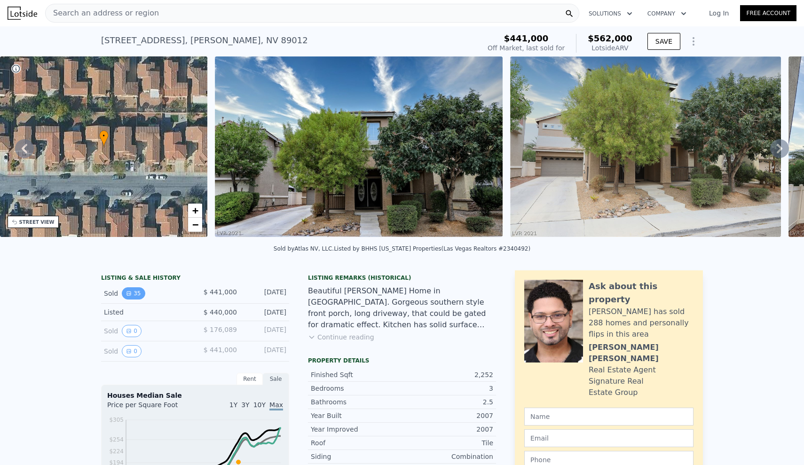  I want to click on div: Combination, so click(447, 456).